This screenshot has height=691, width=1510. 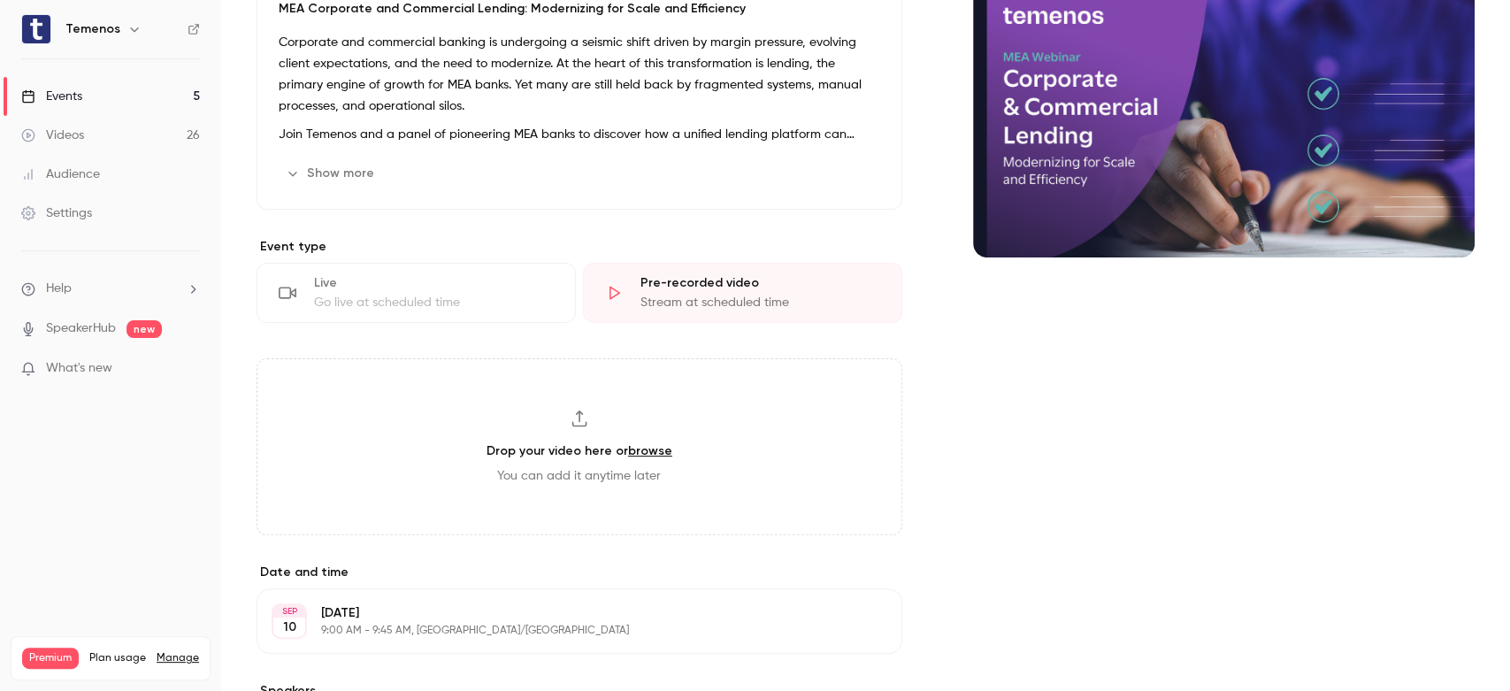 I want to click on div: Stream at scheduled time, so click(x=760, y=303).